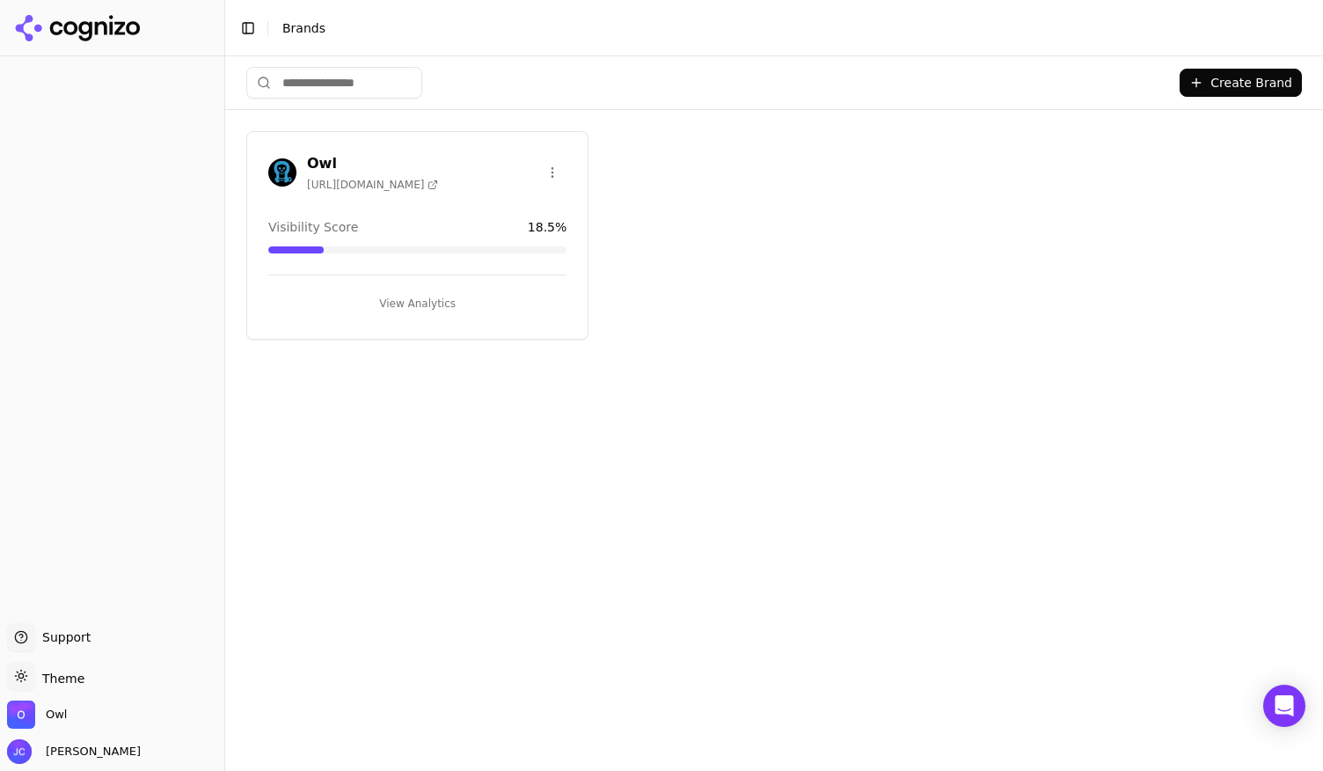 The image size is (1323, 771). I want to click on span: Visibility Score, so click(313, 227).